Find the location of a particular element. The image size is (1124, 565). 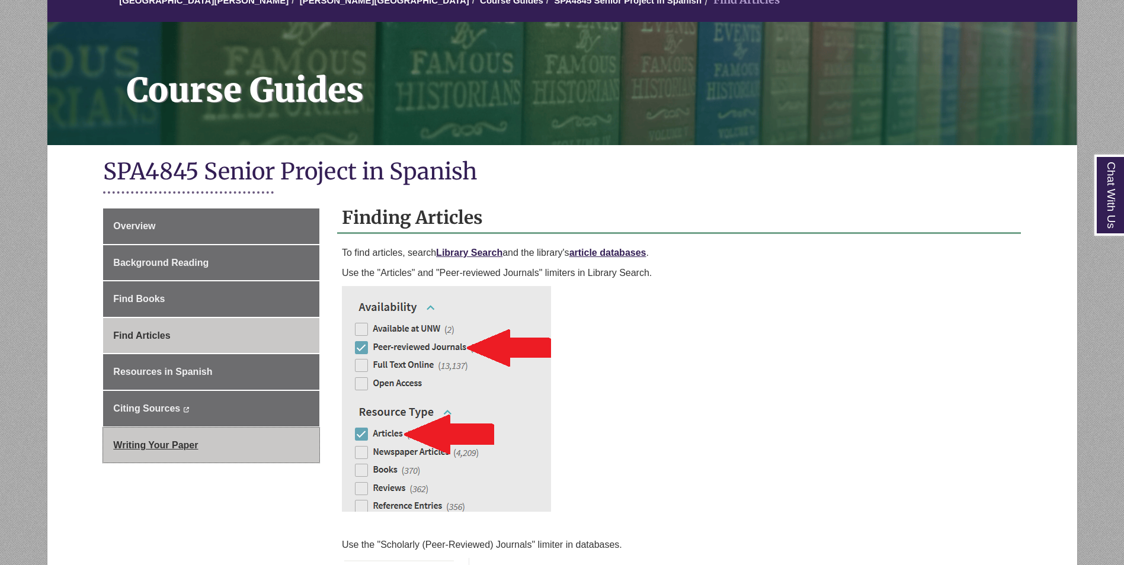

span: Resources in Spanish is located at coordinates (162, 372).